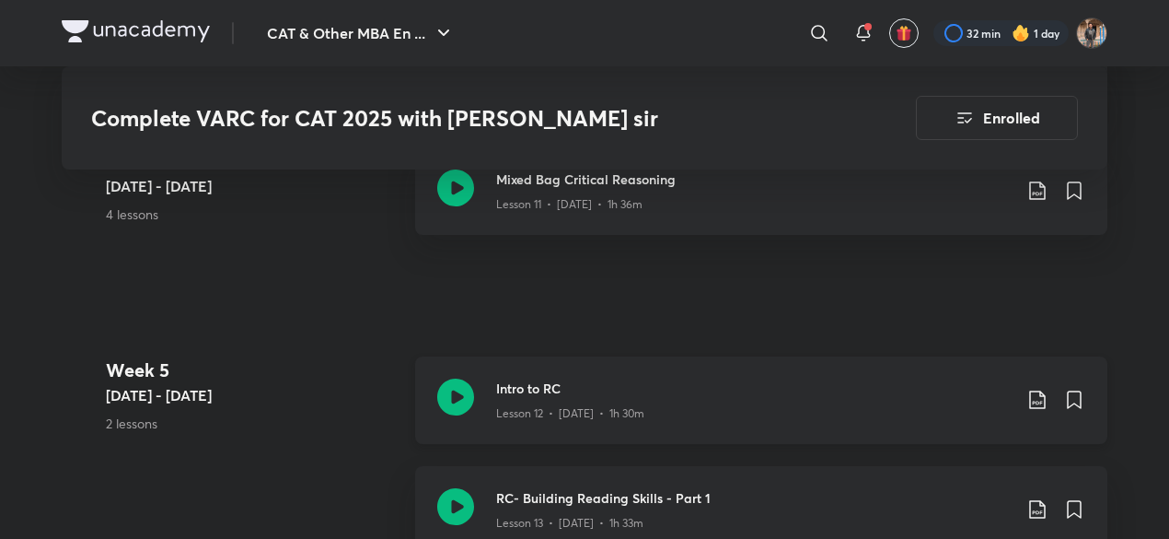 The width and height of the screenshot is (1169, 539). I want to click on h4: Week 5, so click(253, 370).